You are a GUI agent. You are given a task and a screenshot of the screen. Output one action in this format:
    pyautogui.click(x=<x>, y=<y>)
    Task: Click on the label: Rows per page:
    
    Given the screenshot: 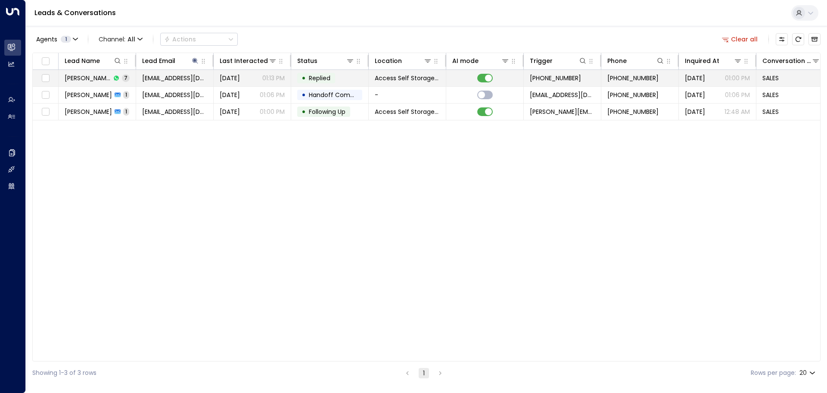 What is the action you would take?
    pyautogui.click(x=774, y=372)
    